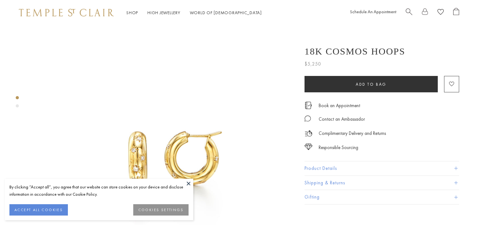 This screenshot has width=478, height=225. Describe the element at coordinates (355, 51) in the screenshot. I see `h1: 18K Cosmos Hoops` at that location.